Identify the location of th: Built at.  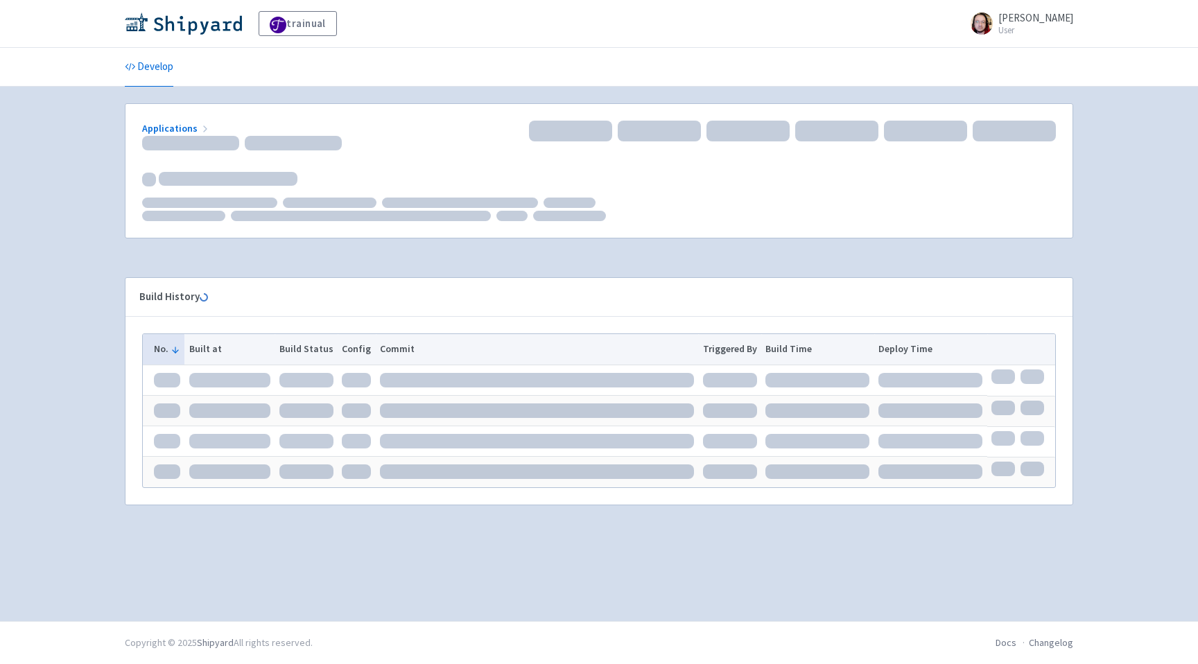
(230, 350).